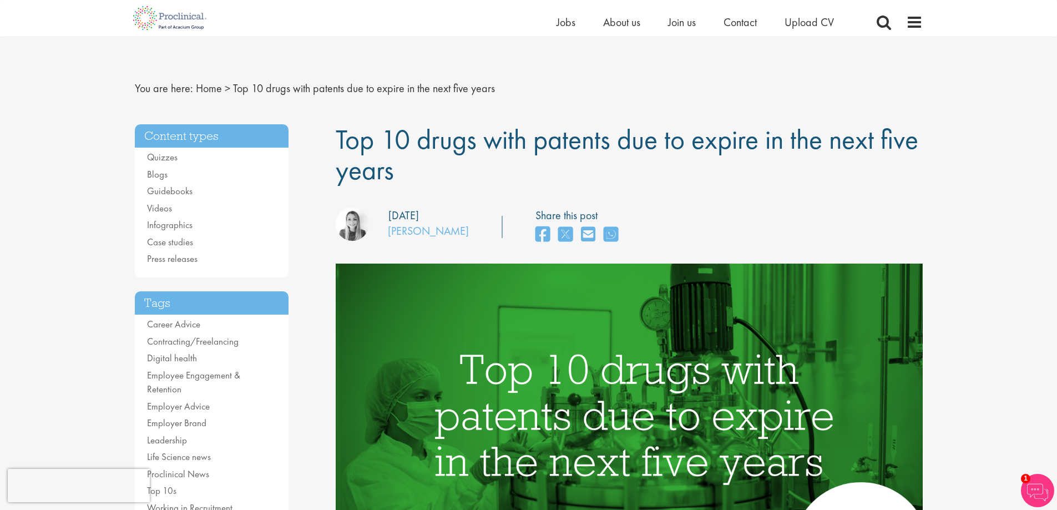 The height and width of the screenshot is (510, 1057). Describe the element at coordinates (193, 341) in the screenshot. I see `a: Contracting/Freelancing` at that location.